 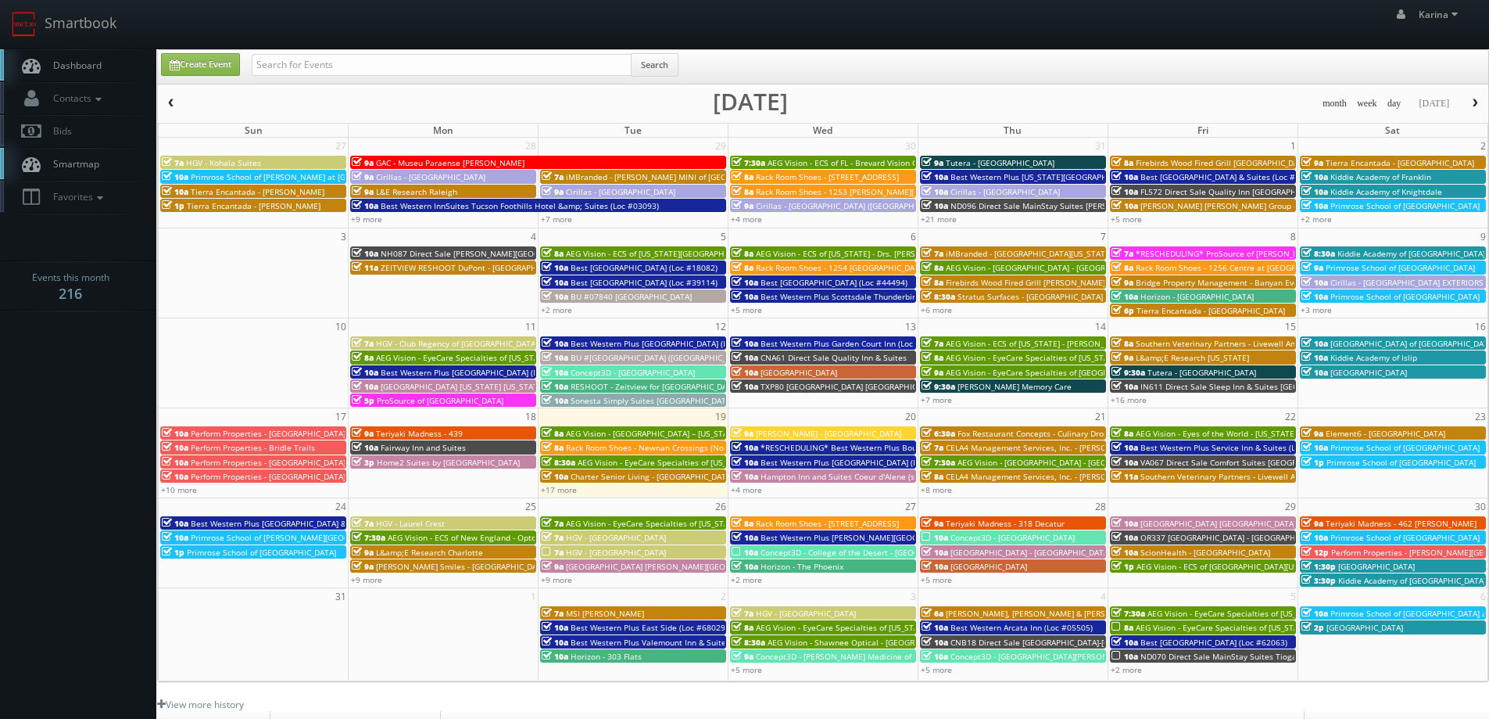 What do you see at coordinates (862, 476) in the screenshot?
I see `span: Hampton Inn and Suites Coeur d'Alene (second shoot)` at bounding box center [862, 476].